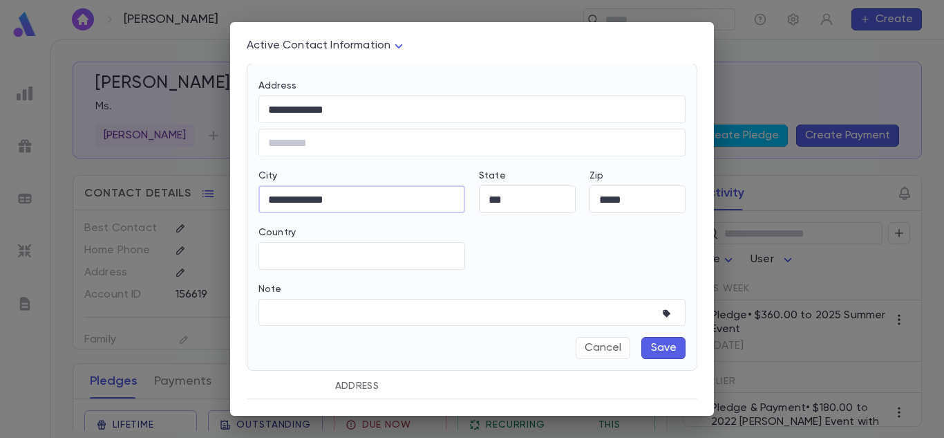  What do you see at coordinates (270, 289) in the screenshot?
I see `label: Note` at bounding box center [270, 289].